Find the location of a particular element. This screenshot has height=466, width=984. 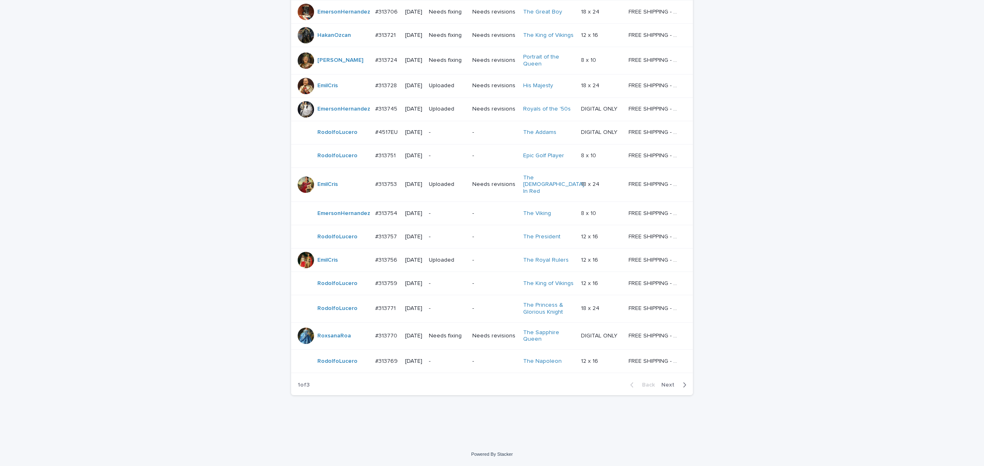

span: Back is located at coordinates (646, 385).